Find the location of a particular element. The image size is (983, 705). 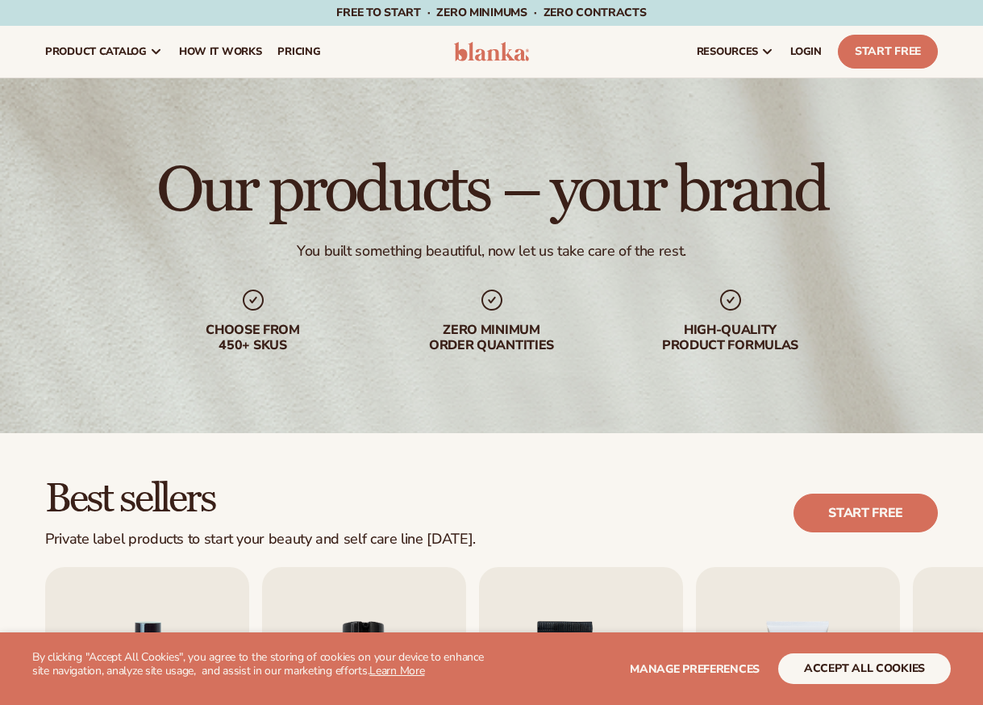

span: Free to start · ZERO minimums · ZERO contracts is located at coordinates (491, 12).